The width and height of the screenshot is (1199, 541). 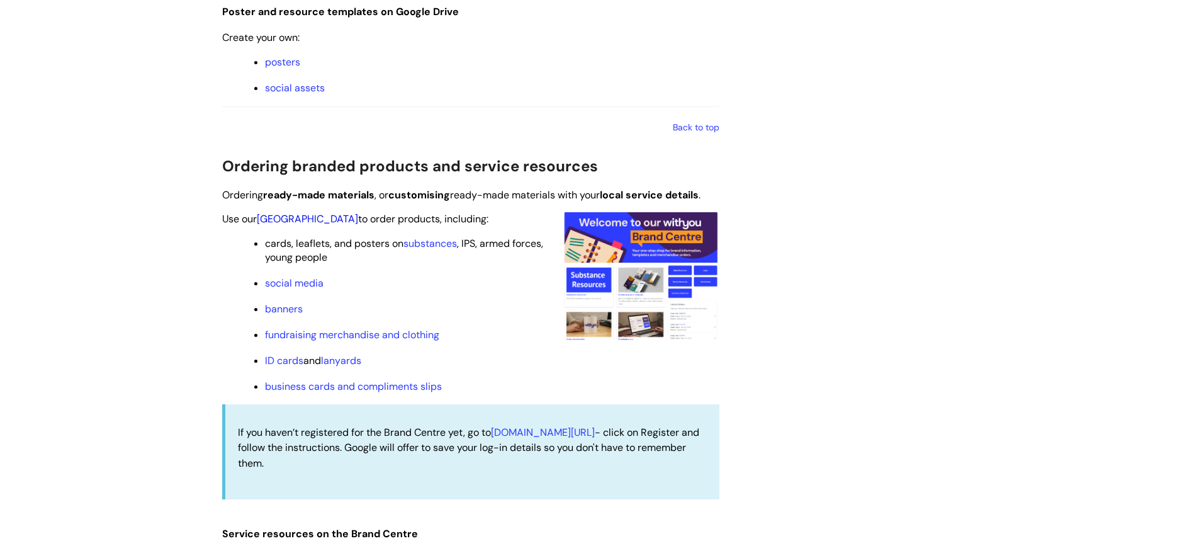 What do you see at coordinates (352, 334) in the screenshot?
I see `a: fundraising merchandise and clothing` at bounding box center [352, 334].